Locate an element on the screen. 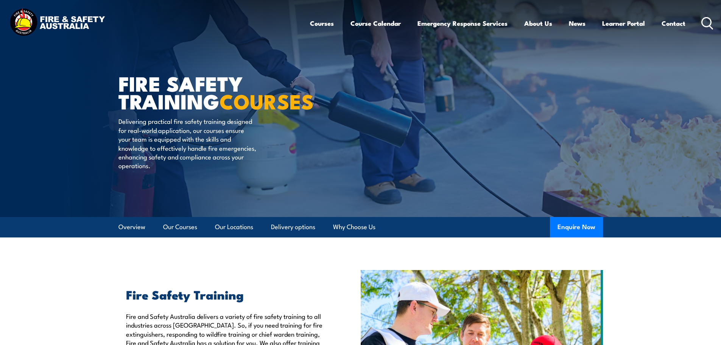 This screenshot has width=721, height=345. a: Learner Portal is located at coordinates (623, 23).